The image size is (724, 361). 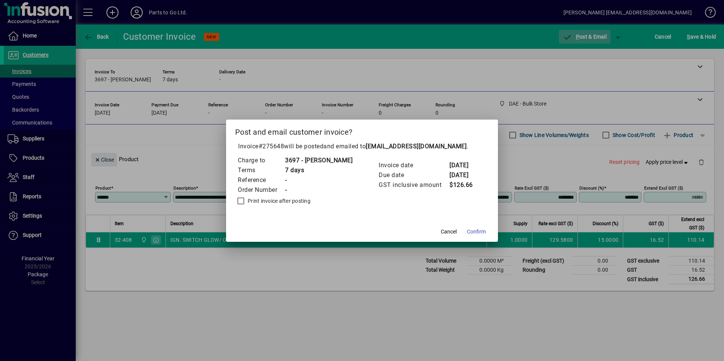 I want to click on td: Charge to, so click(x=261, y=161).